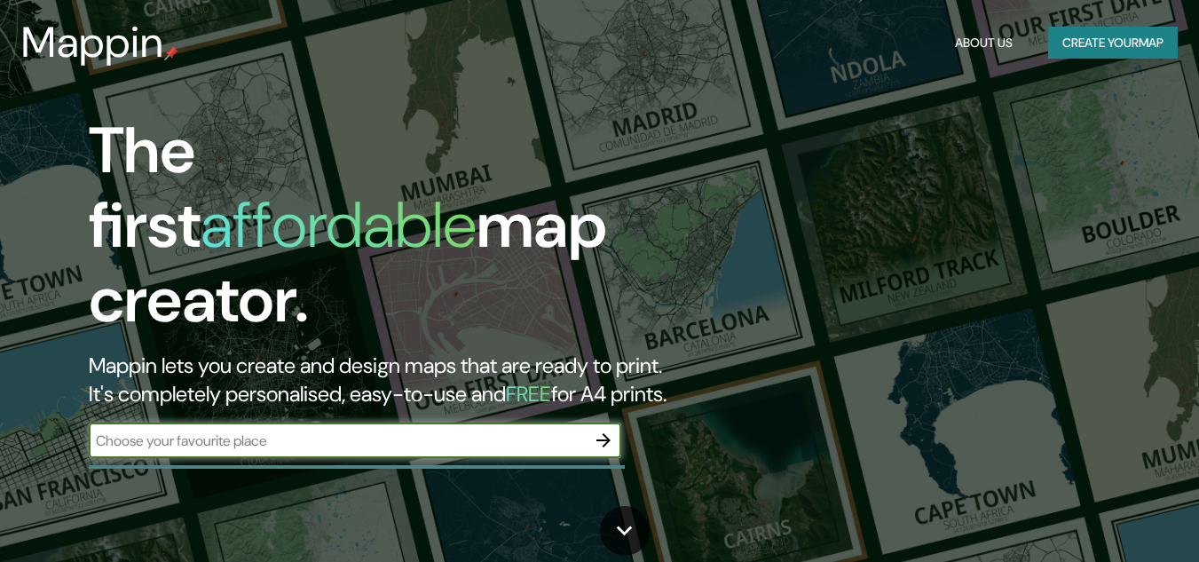 The width and height of the screenshot is (1199, 562). What do you see at coordinates (389, 380) in the screenshot?
I see `h2: Mappin lets you create and design maps that are ready to print. It's completely personalised, eas...` at bounding box center [389, 380].